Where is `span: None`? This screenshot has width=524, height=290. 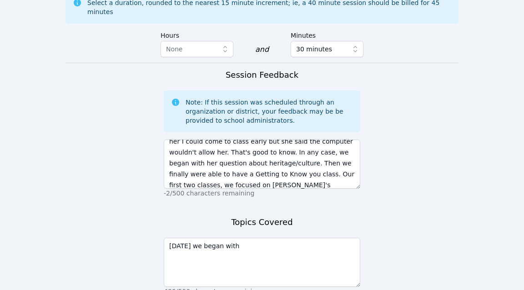
span: None is located at coordinates (174, 49).